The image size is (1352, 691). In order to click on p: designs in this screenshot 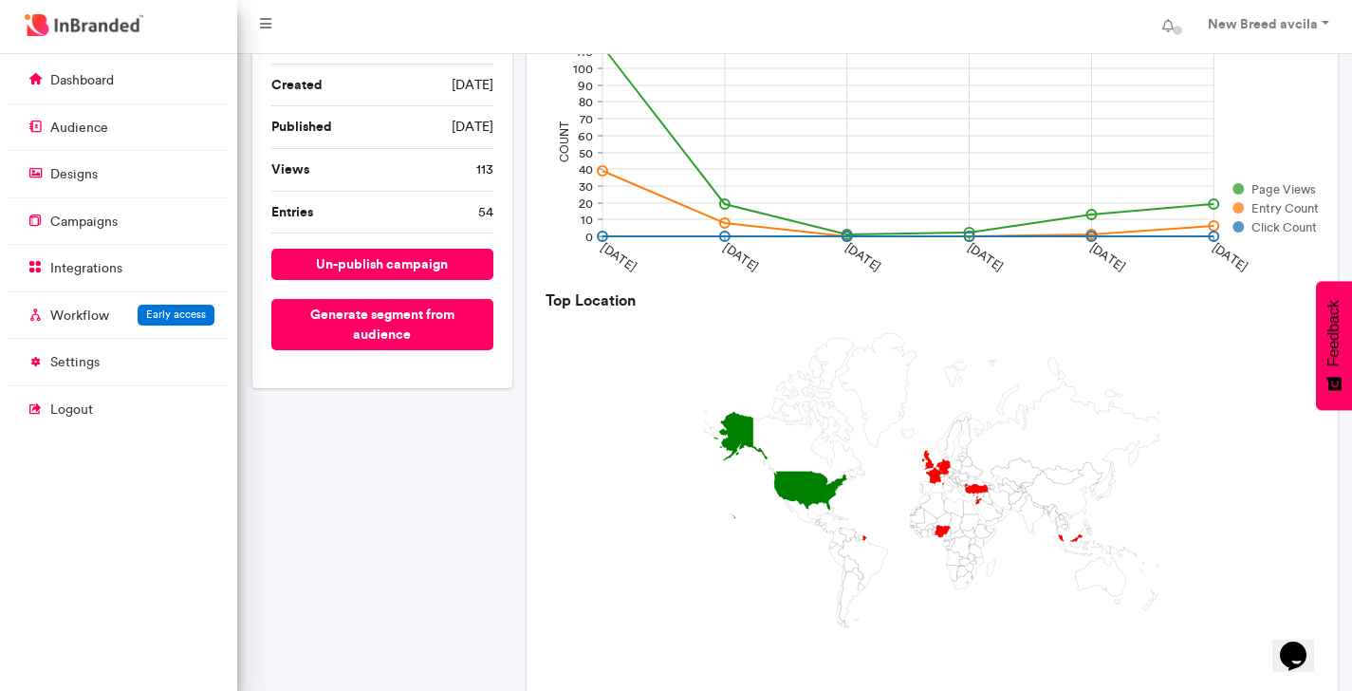, I will do `click(74, 175)`.